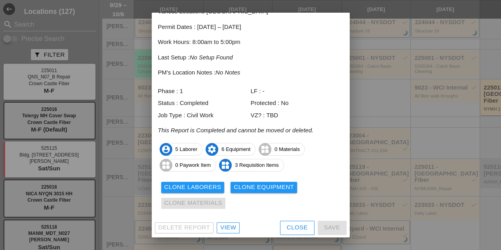 The height and width of the screenshot is (250, 501). What do you see at coordinates (282, 149) in the screenshot?
I see `span: 0 Materials` at bounding box center [282, 149].